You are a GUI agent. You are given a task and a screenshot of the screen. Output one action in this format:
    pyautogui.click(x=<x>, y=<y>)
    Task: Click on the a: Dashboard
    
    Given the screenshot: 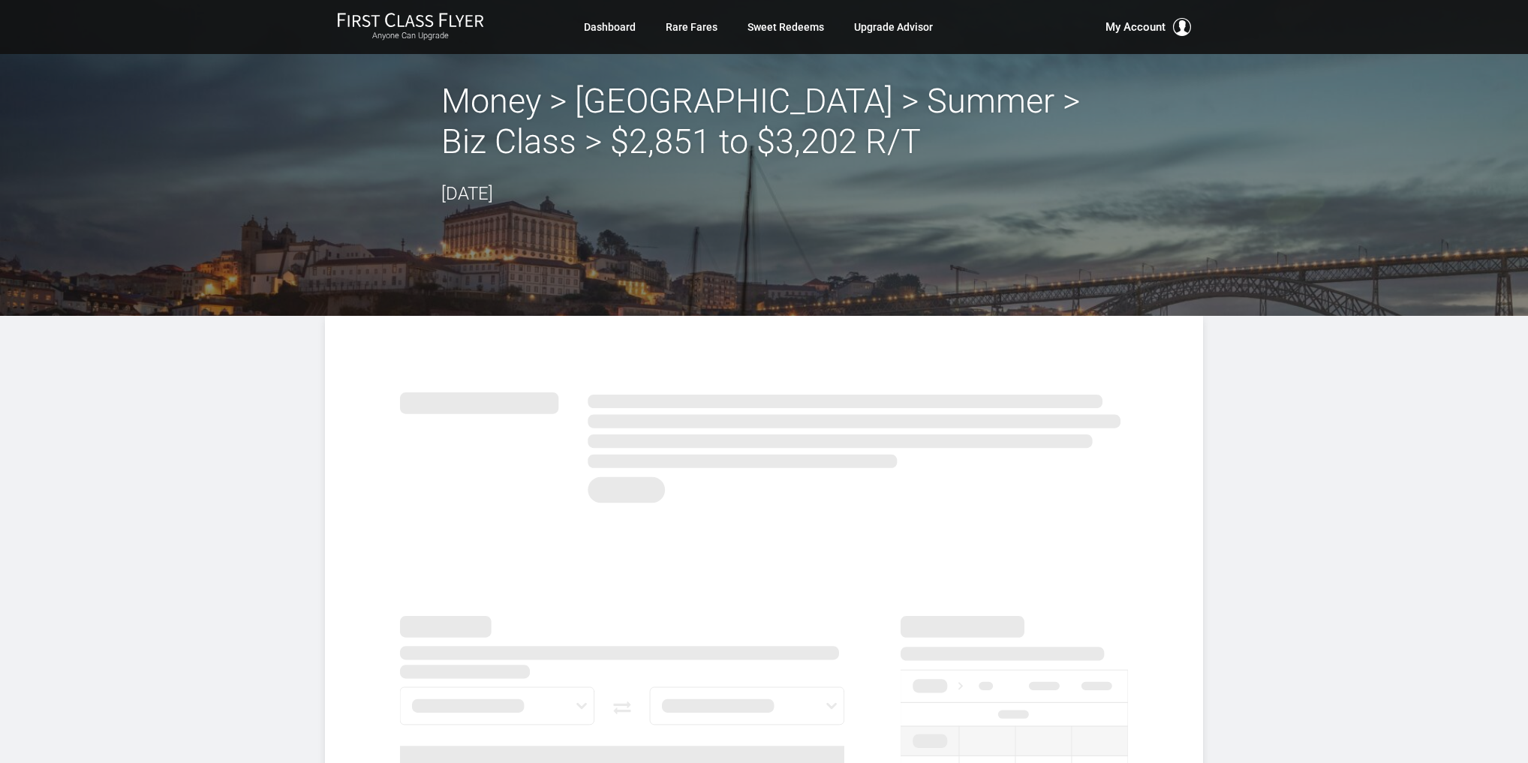 What is the action you would take?
    pyautogui.click(x=610, y=27)
    